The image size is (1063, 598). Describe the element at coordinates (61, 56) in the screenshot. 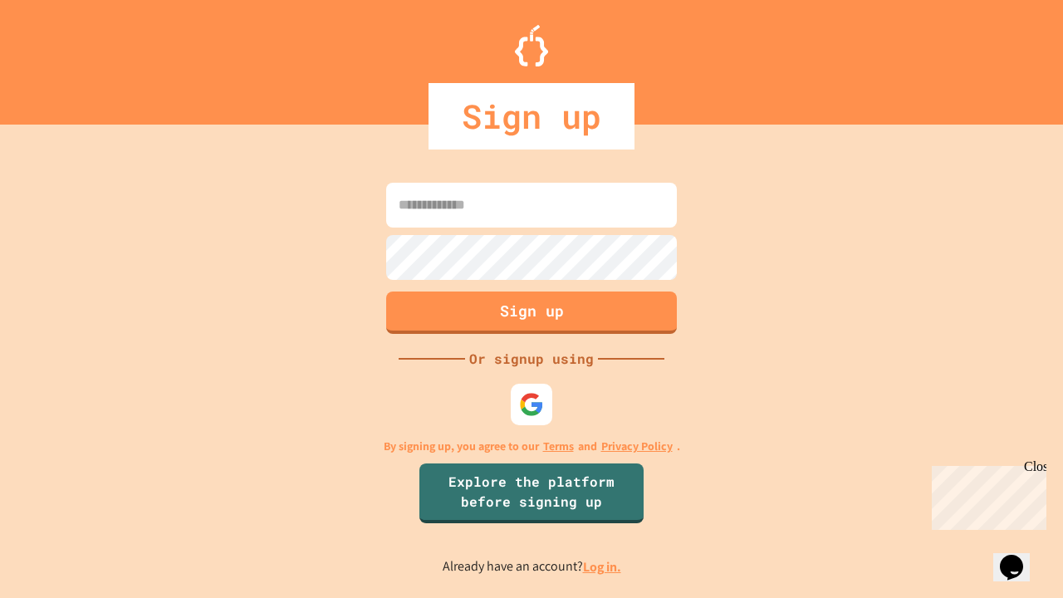

I see `div: Chat with us now!Close` at that location.